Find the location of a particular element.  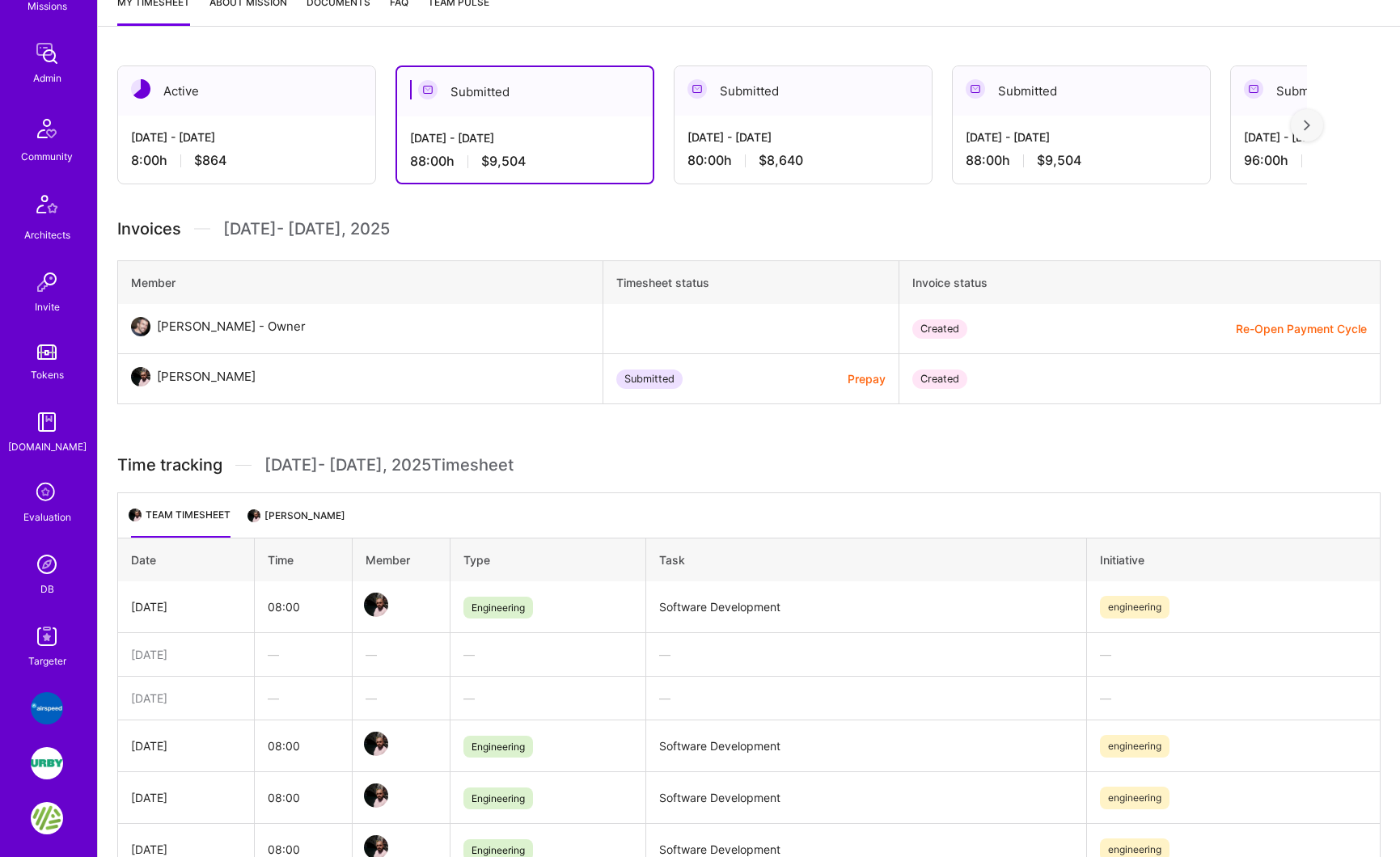

th: Initiative is located at coordinates (1232, 560).